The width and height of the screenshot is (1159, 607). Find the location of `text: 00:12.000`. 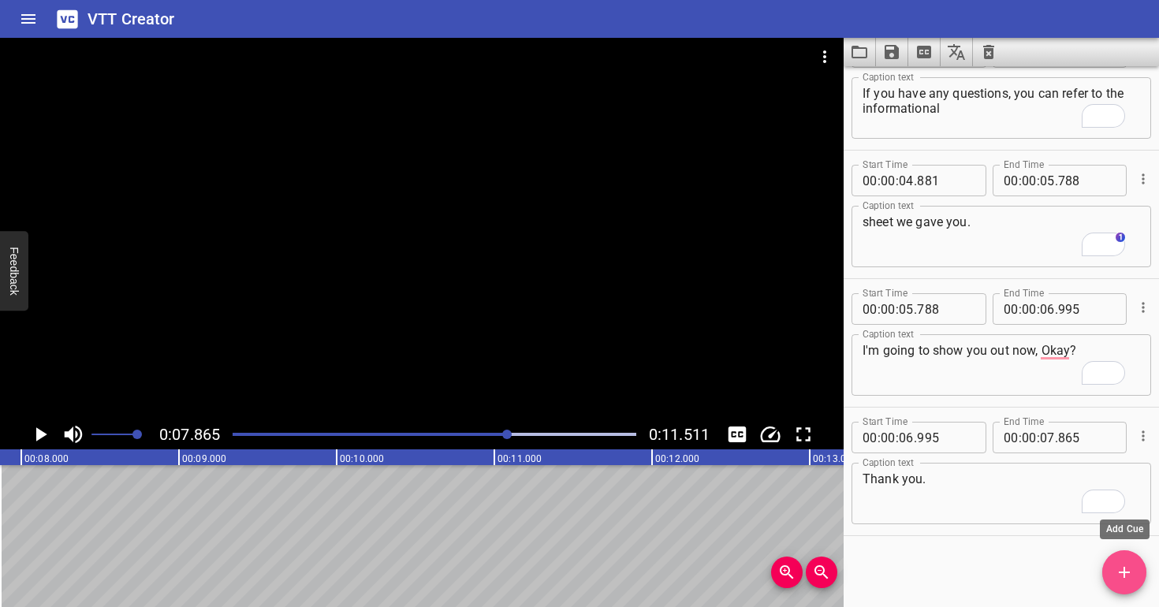

text: 00:12.000 is located at coordinates (677, 459).